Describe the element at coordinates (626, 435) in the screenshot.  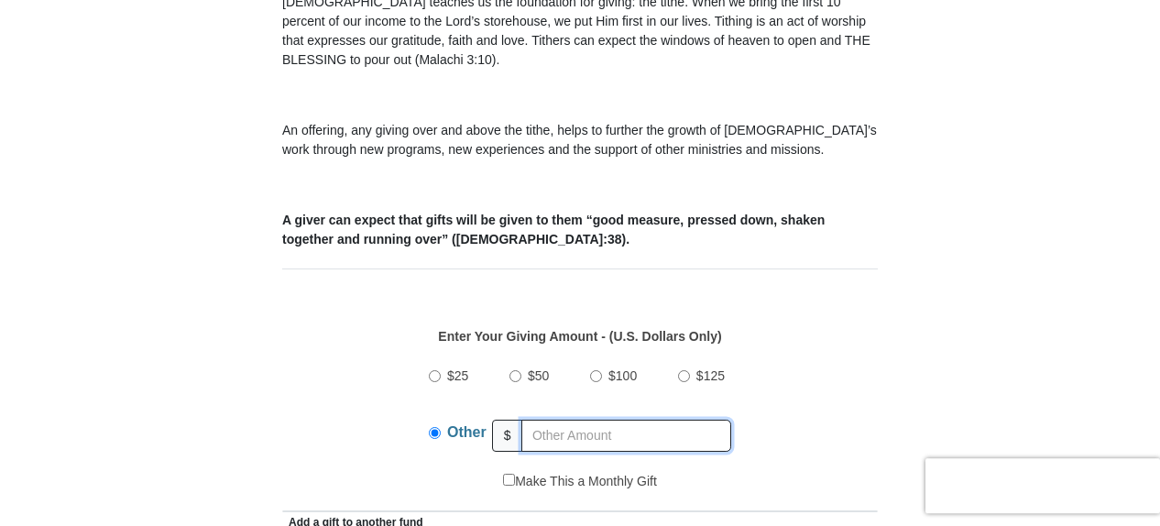
I see `input: Other Amount` at that location.